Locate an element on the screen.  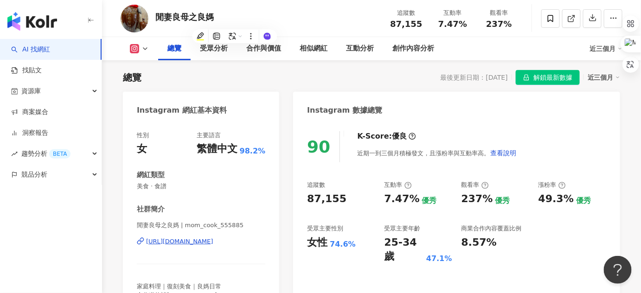
div: 7.47% is located at coordinates (402, 199).